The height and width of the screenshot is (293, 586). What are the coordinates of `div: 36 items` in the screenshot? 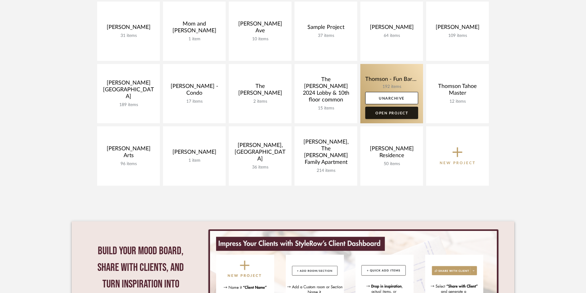 It's located at (260, 167).